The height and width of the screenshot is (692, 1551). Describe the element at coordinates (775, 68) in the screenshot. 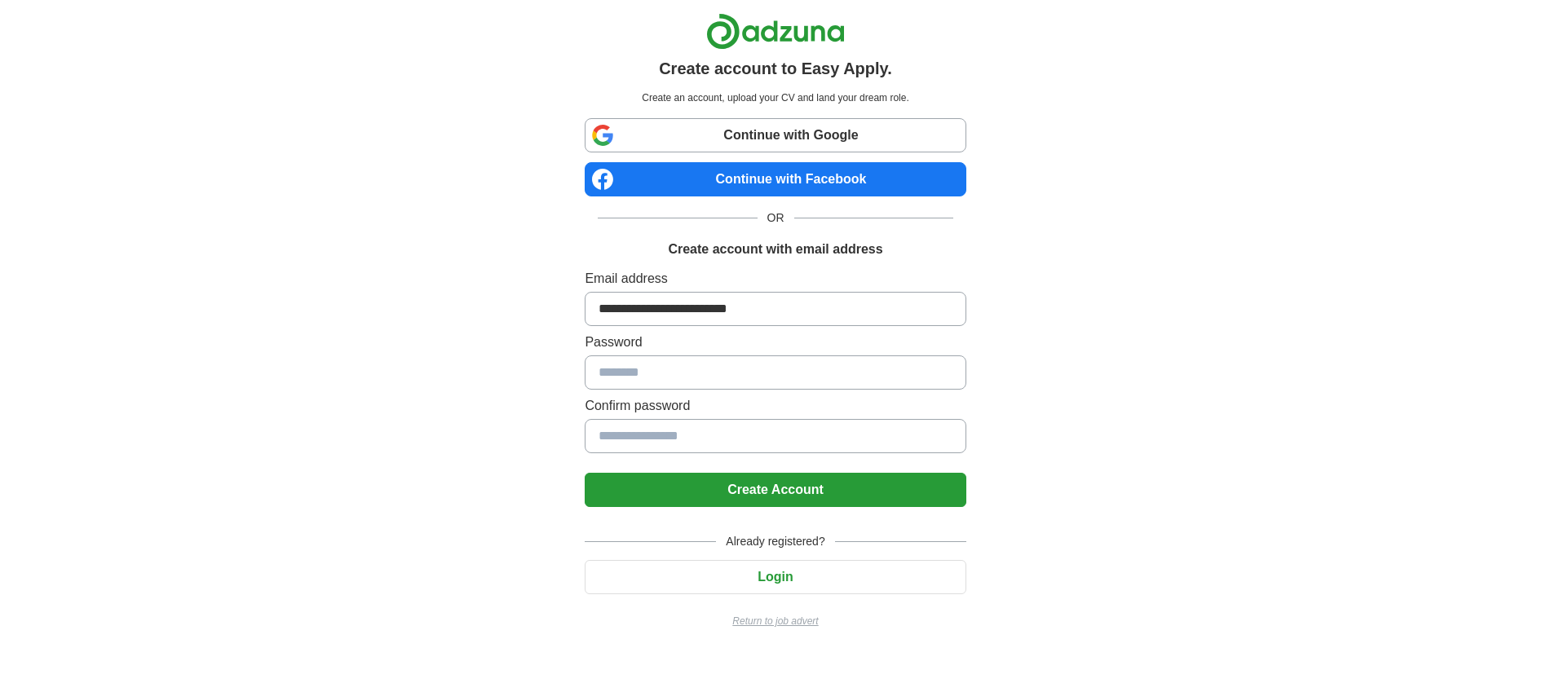

I see `h1: Create account to Easy Apply.` at that location.